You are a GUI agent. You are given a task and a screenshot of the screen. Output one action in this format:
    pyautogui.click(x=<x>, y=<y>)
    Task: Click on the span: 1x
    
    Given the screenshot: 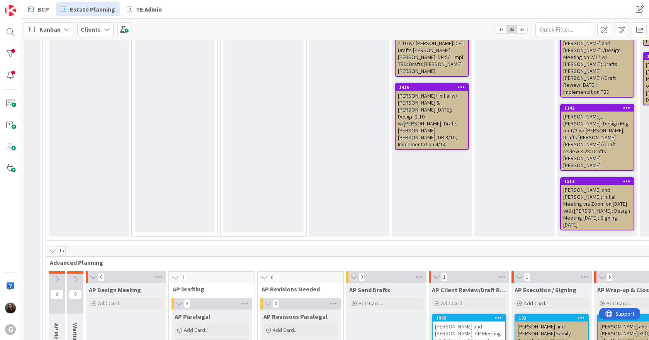 What is the action you would take?
    pyautogui.click(x=501, y=29)
    